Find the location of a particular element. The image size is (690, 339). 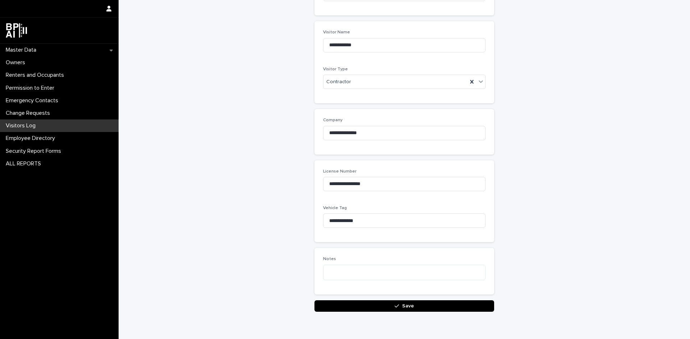

p: Owners is located at coordinates (17, 63).